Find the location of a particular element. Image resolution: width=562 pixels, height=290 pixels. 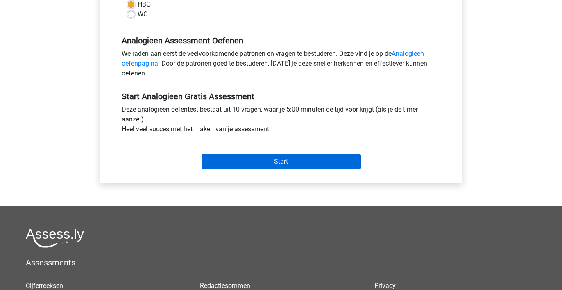

input: Start is located at coordinates (281, 161).